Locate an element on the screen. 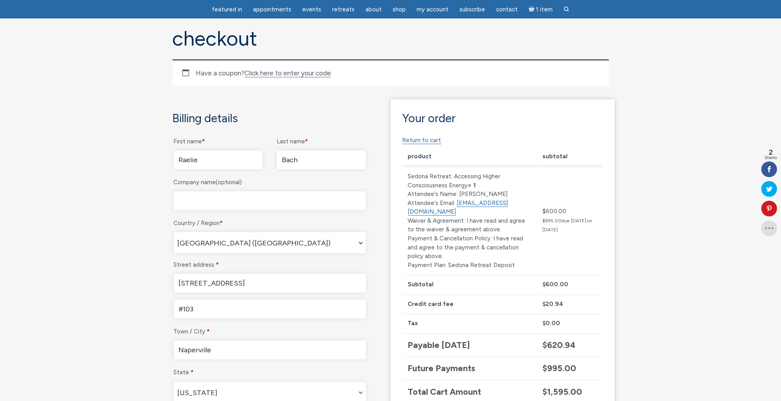 The image size is (781, 401). a: Cart1 item is located at coordinates (540, 9).